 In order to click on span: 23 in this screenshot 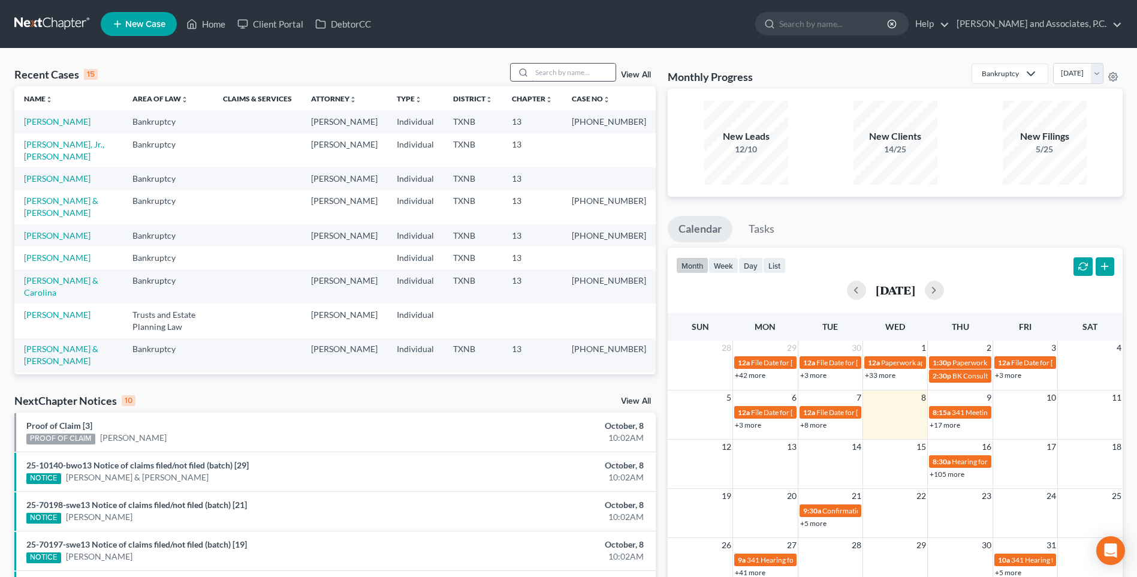, I will do `click(987, 496)`.